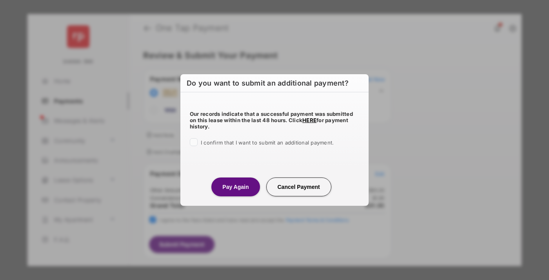 The image size is (549, 280). Describe the element at coordinates (309, 120) in the screenshot. I see `a: HERE` at that location.